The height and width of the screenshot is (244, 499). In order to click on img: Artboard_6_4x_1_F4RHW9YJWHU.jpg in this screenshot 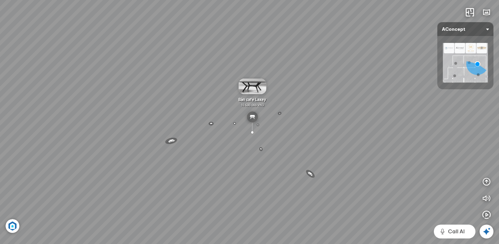, I will do `click(12, 226)`.